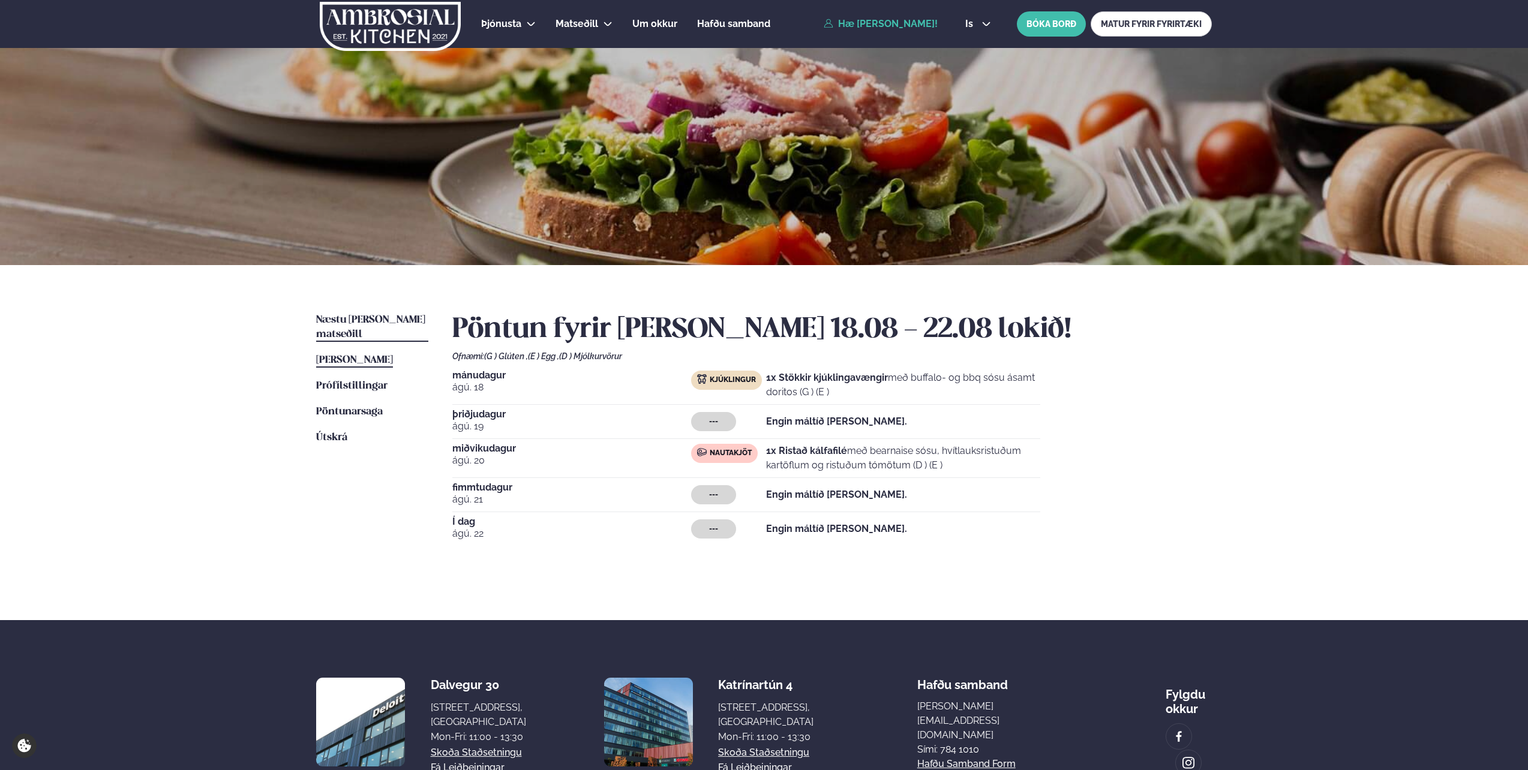 Image resolution: width=1528 pixels, height=770 pixels. Describe the element at coordinates (1179, 737) in the screenshot. I see `a: image alt` at that location.